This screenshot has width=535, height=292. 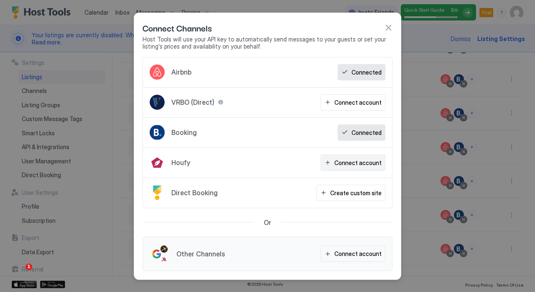 What do you see at coordinates (182, 72) in the screenshot?
I see `span: Airbnb` at bounding box center [182, 72].